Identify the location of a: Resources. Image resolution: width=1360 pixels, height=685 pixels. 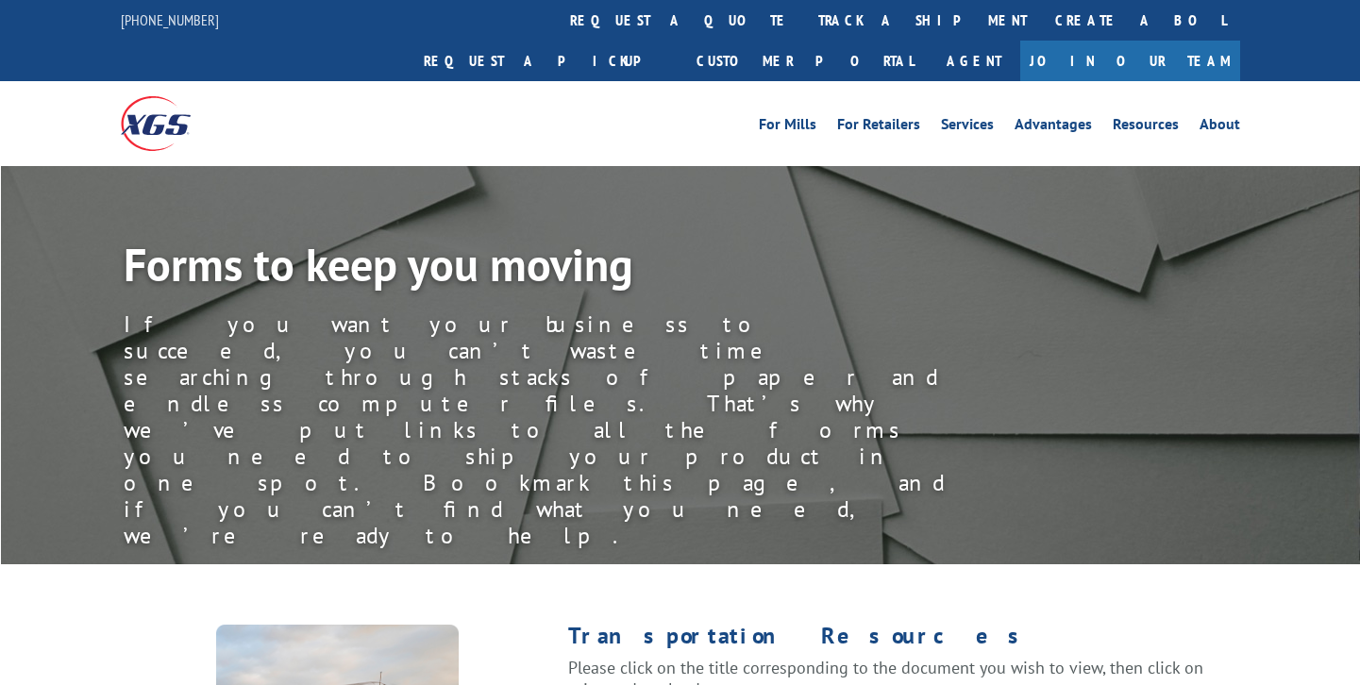
(1146, 127).